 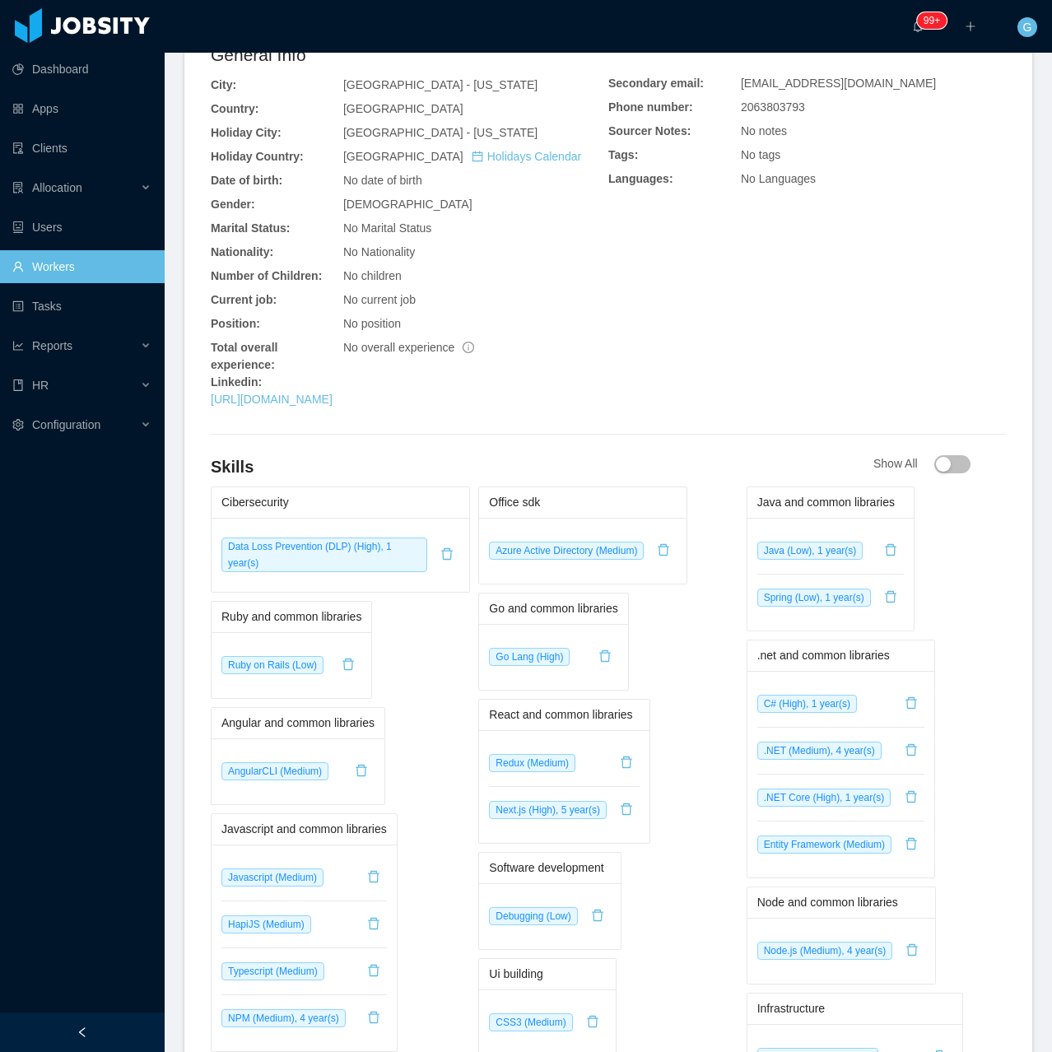 What do you see at coordinates (549, 868) in the screenshot?
I see `div: Software development` at bounding box center [549, 868].